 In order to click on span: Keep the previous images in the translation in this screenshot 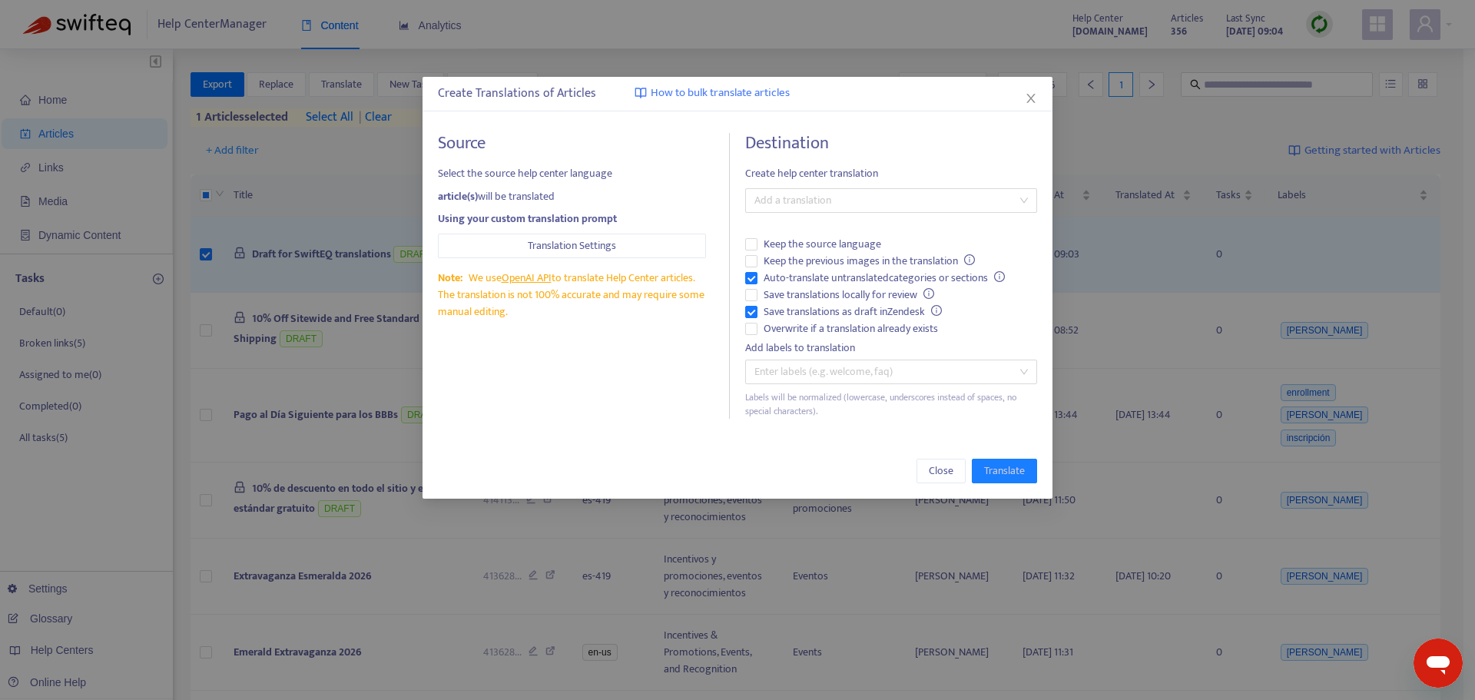, I will do `click(869, 261)`.